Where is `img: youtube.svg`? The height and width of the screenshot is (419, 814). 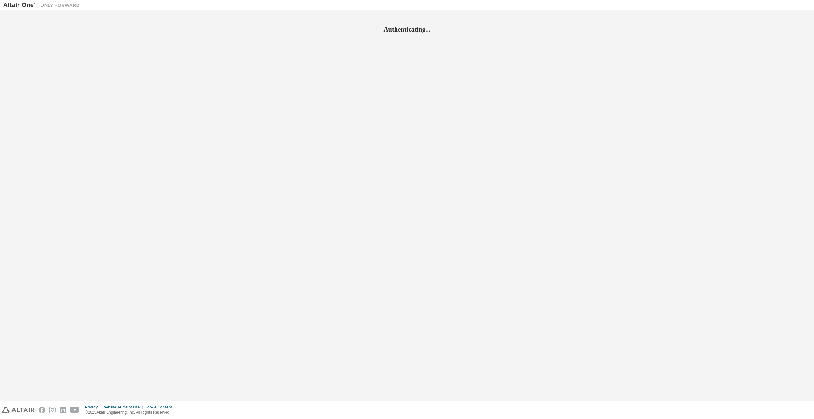 img: youtube.svg is located at coordinates (75, 410).